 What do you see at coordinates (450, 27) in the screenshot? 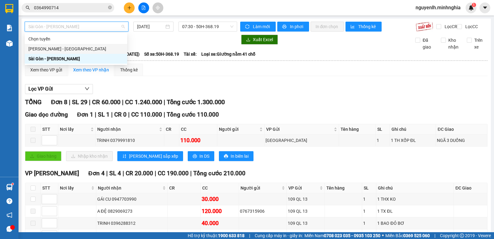
I see `span: Lọc CR` at bounding box center [450, 27].